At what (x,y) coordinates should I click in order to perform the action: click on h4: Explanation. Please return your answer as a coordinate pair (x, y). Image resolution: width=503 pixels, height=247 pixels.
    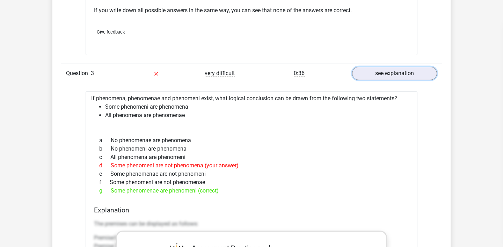
    Looking at the image, I should click on (251, 210).